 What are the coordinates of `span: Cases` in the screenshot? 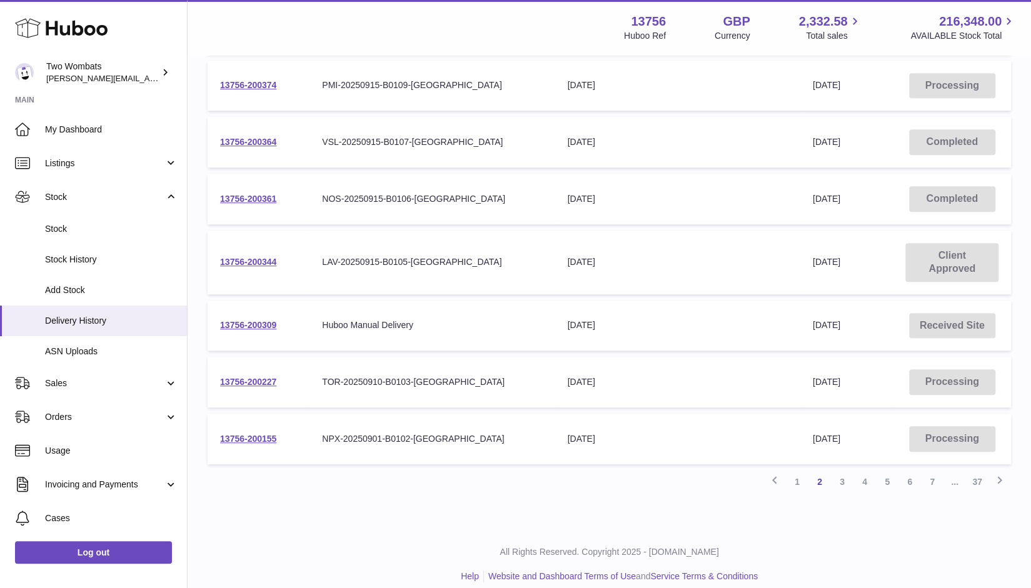 It's located at (111, 518).